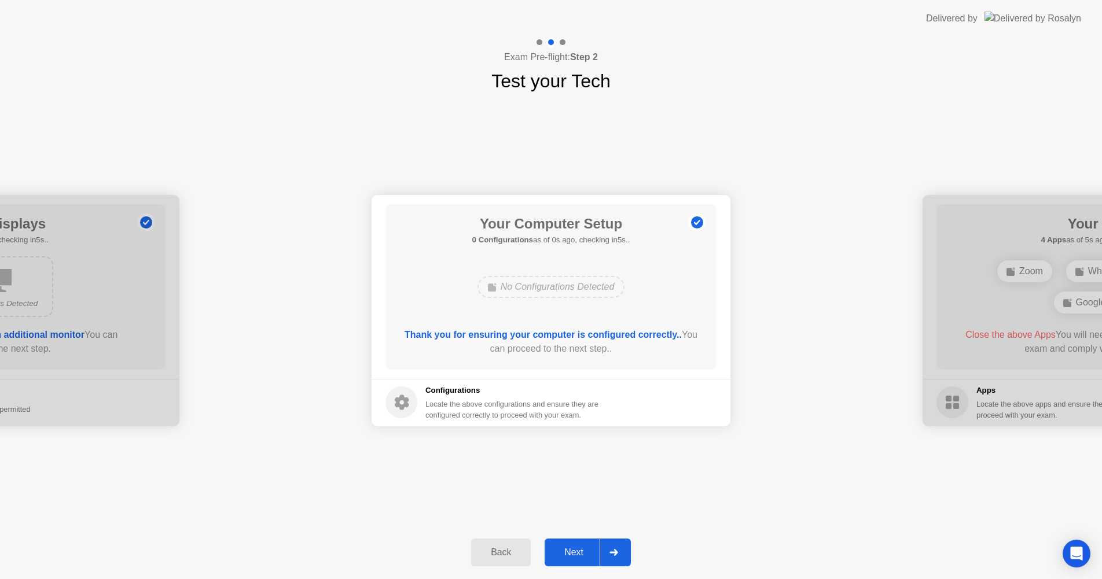 This screenshot has width=1102, height=579. I want to click on h1: Your Computer Setup, so click(551, 224).